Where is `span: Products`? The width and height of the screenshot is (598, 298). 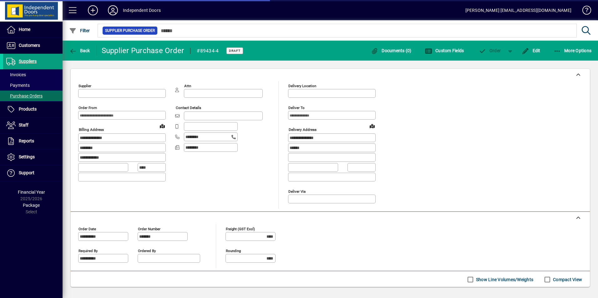 span: Products is located at coordinates (28, 109).